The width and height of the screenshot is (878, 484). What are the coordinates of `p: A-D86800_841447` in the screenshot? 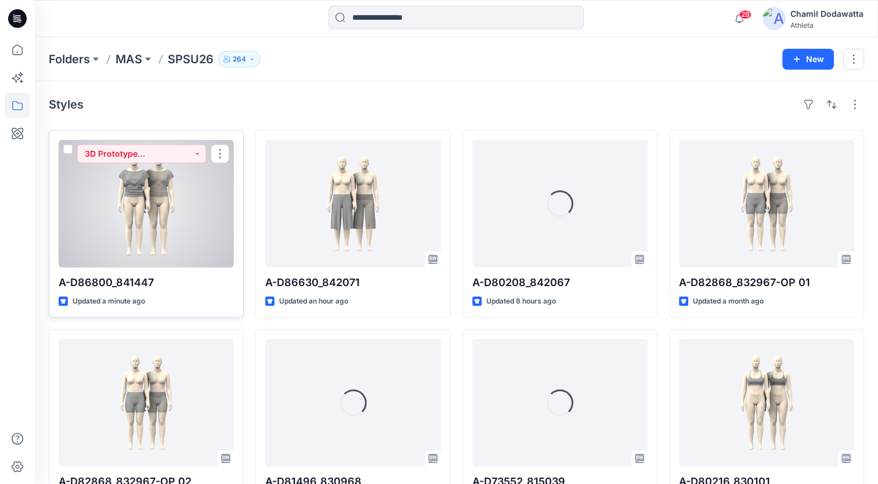 It's located at (146, 283).